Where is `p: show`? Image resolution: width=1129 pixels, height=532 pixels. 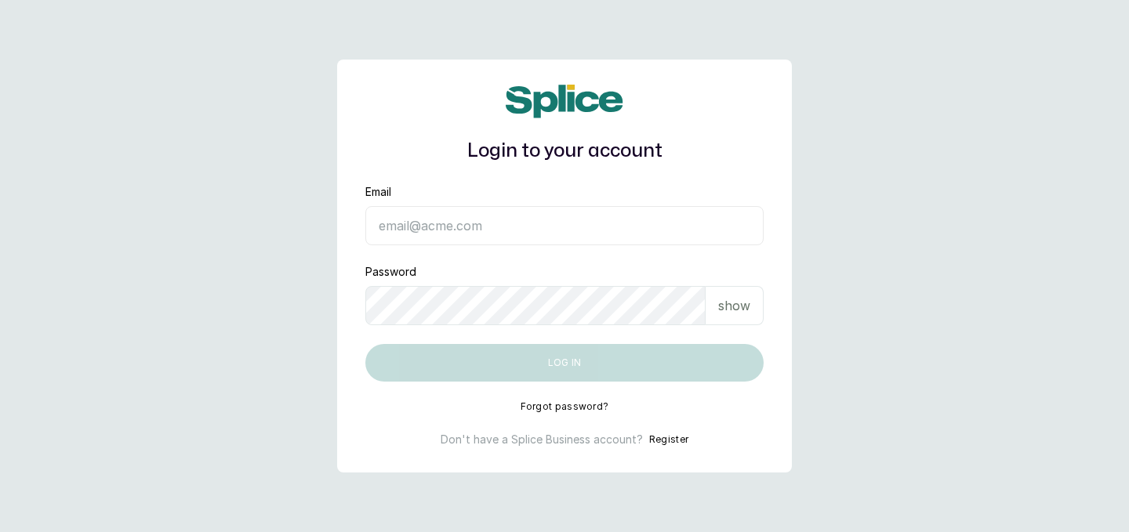 p: show is located at coordinates (734, 306).